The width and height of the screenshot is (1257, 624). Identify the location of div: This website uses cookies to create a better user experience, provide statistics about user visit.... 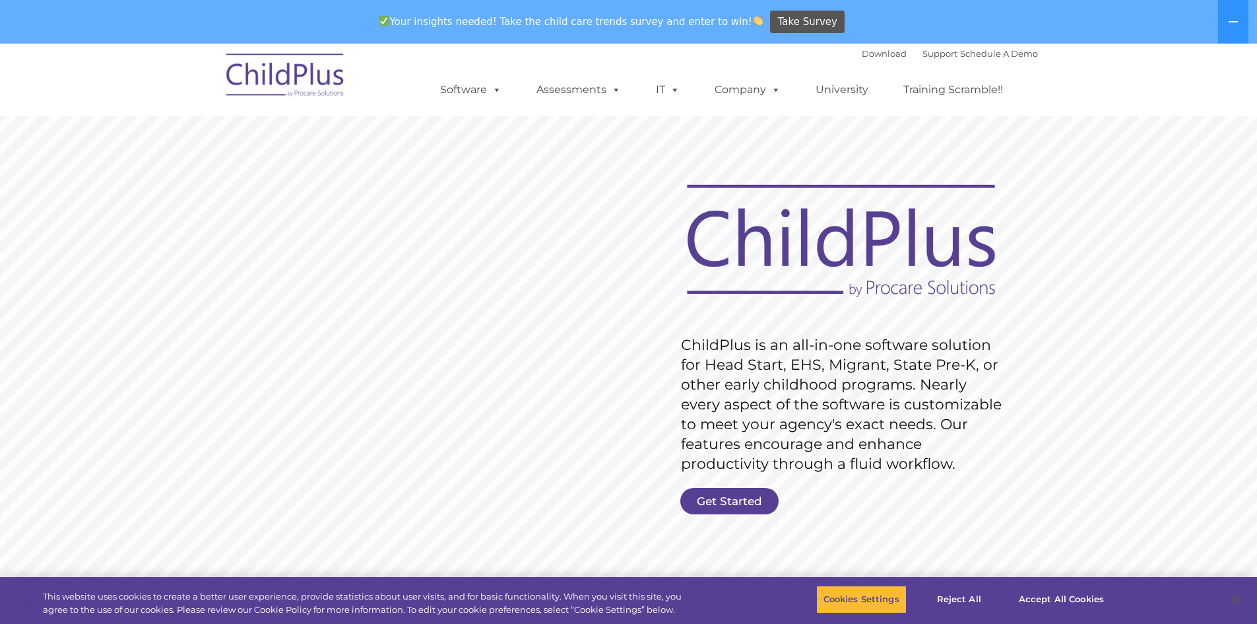
(367, 603).